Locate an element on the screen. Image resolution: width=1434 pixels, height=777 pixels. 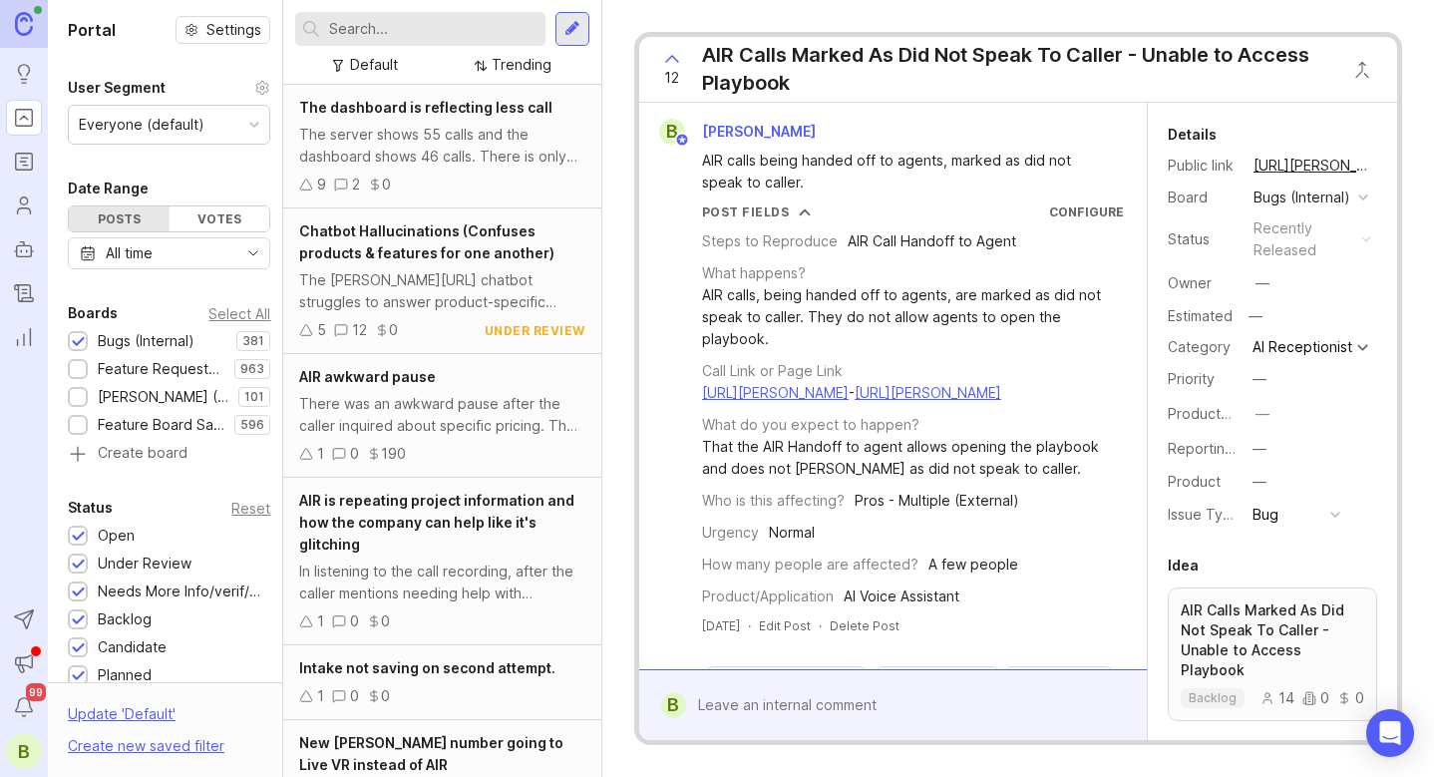
div: Board is located at coordinates (1203, 197).